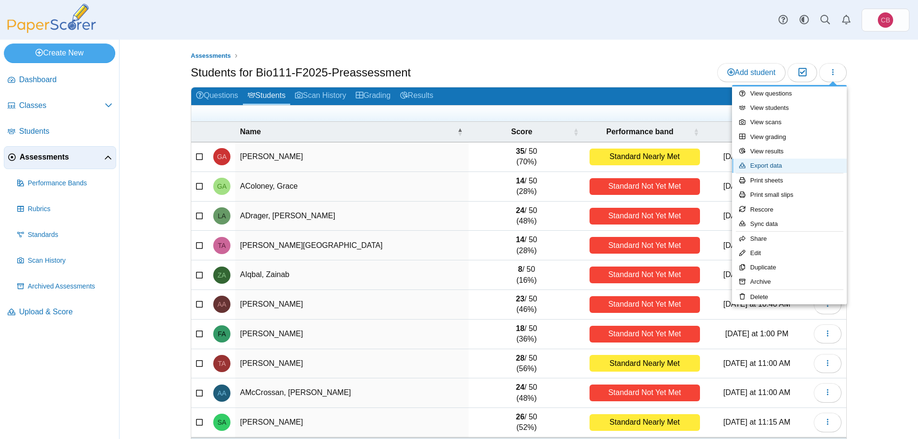  What do you see at coordinates (65, 287) in the screenshot?
I see `a: Archived Assessments` at bounding box center [65, 287].